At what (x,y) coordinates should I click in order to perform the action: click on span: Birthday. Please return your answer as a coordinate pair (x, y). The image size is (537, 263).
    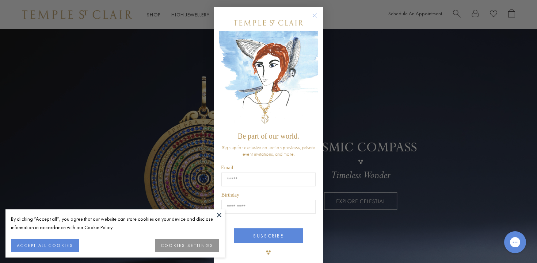
    Looking at the image, I should click on (230, 195).